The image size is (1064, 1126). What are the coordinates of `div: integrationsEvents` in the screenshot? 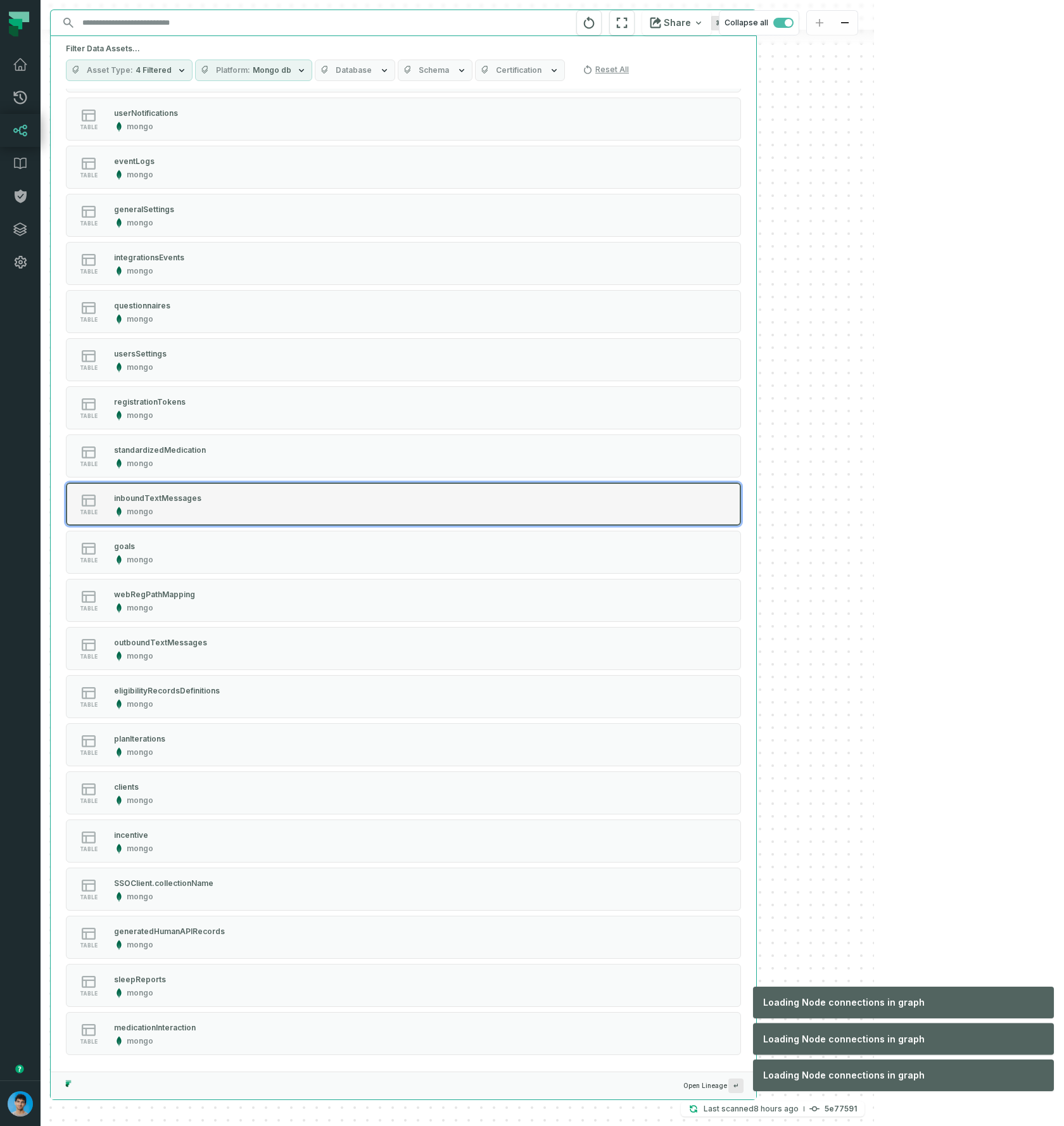 It's located at (149, 257).